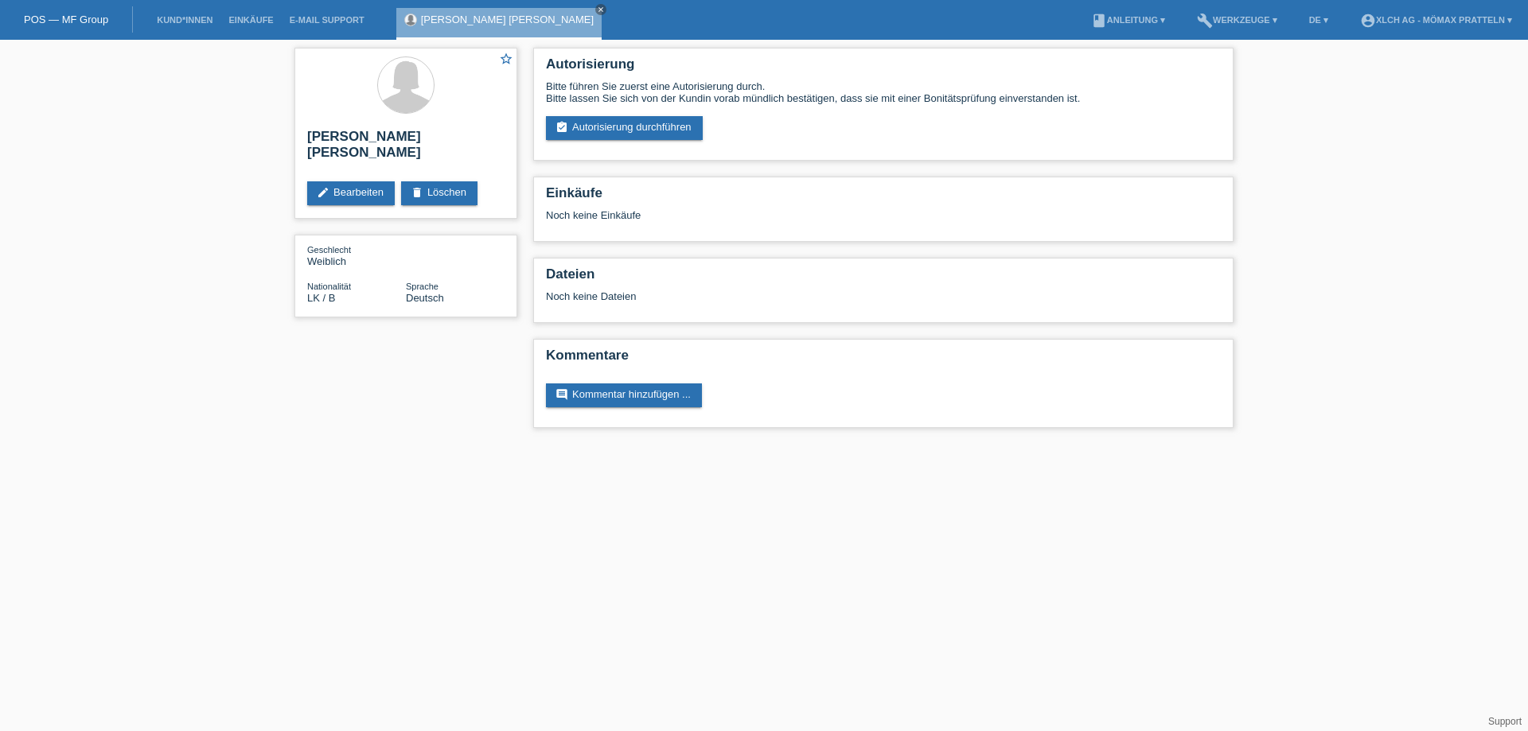 This screenshot has height=731, width=1528. I want to click on div: Bitte führen Sie zuerst eine Autorisierung durch. Bitte lassen Sie sich von der Kundin vorab münd..., so click(883, 92).